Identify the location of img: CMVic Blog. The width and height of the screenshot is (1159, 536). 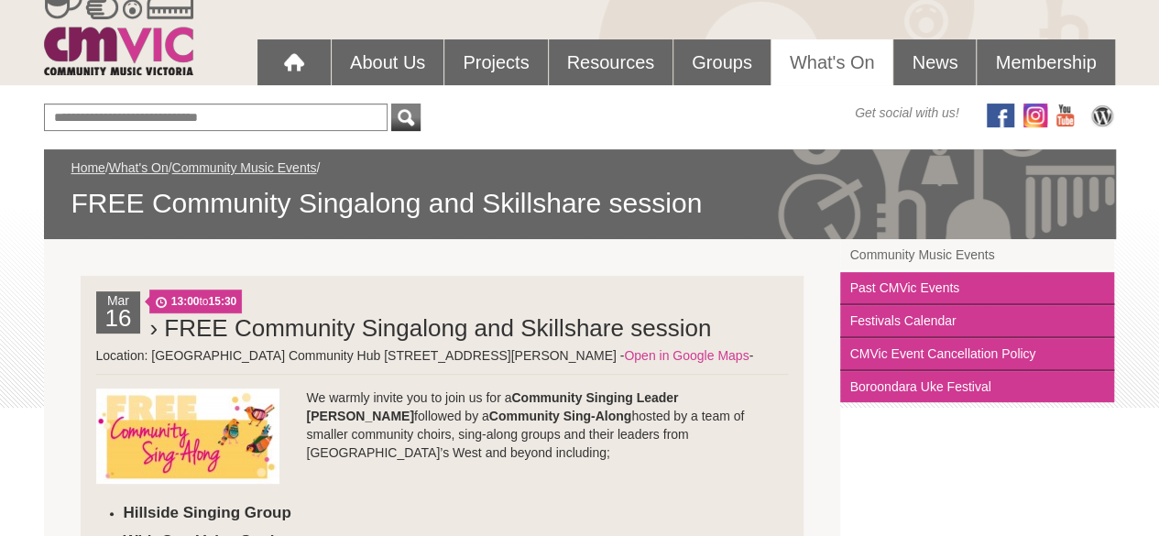
(1102, 115).